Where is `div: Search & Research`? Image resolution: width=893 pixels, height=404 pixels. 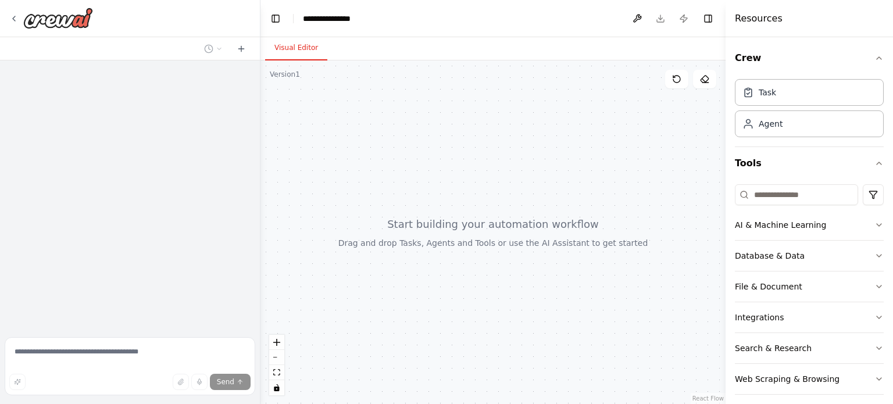 div: Search & Research is located at coordinates (773, 348).